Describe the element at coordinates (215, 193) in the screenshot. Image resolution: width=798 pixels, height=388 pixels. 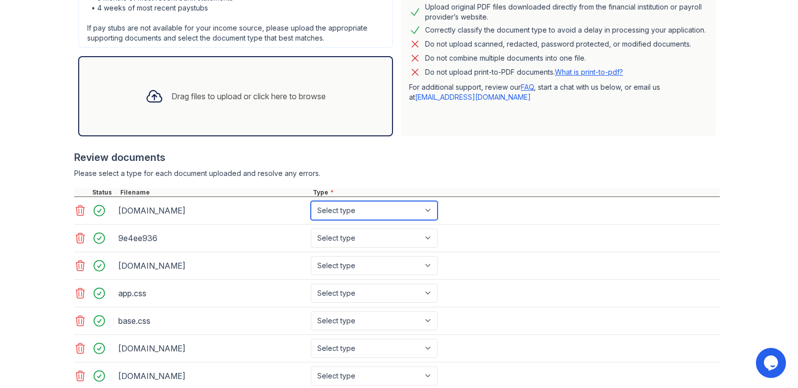
I see `div: Filename` at that location.